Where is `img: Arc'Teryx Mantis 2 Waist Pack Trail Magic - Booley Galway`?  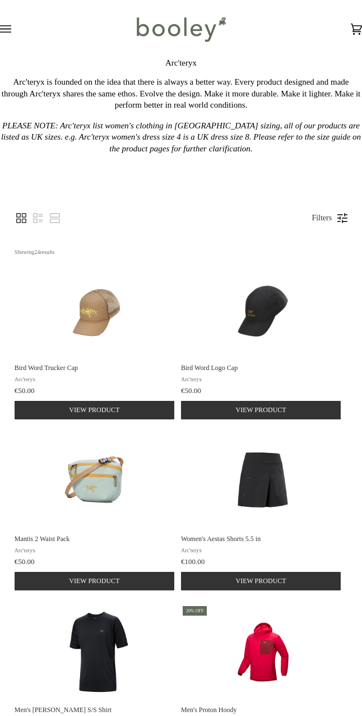 img: Arc'Teryx Mantis 2 Waist Pack Trail Magic - Booley Galway is located at coordinates (96, 481).